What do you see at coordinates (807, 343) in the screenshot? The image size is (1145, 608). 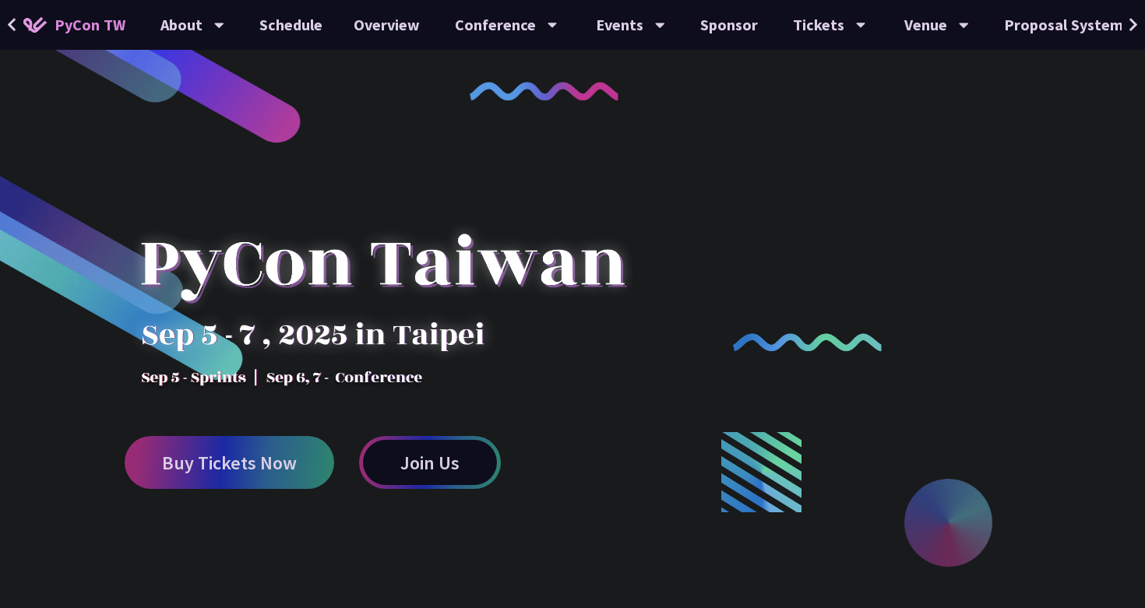 I see `img: curly-2.e802c9f.png` at bounding box center [807, 343].